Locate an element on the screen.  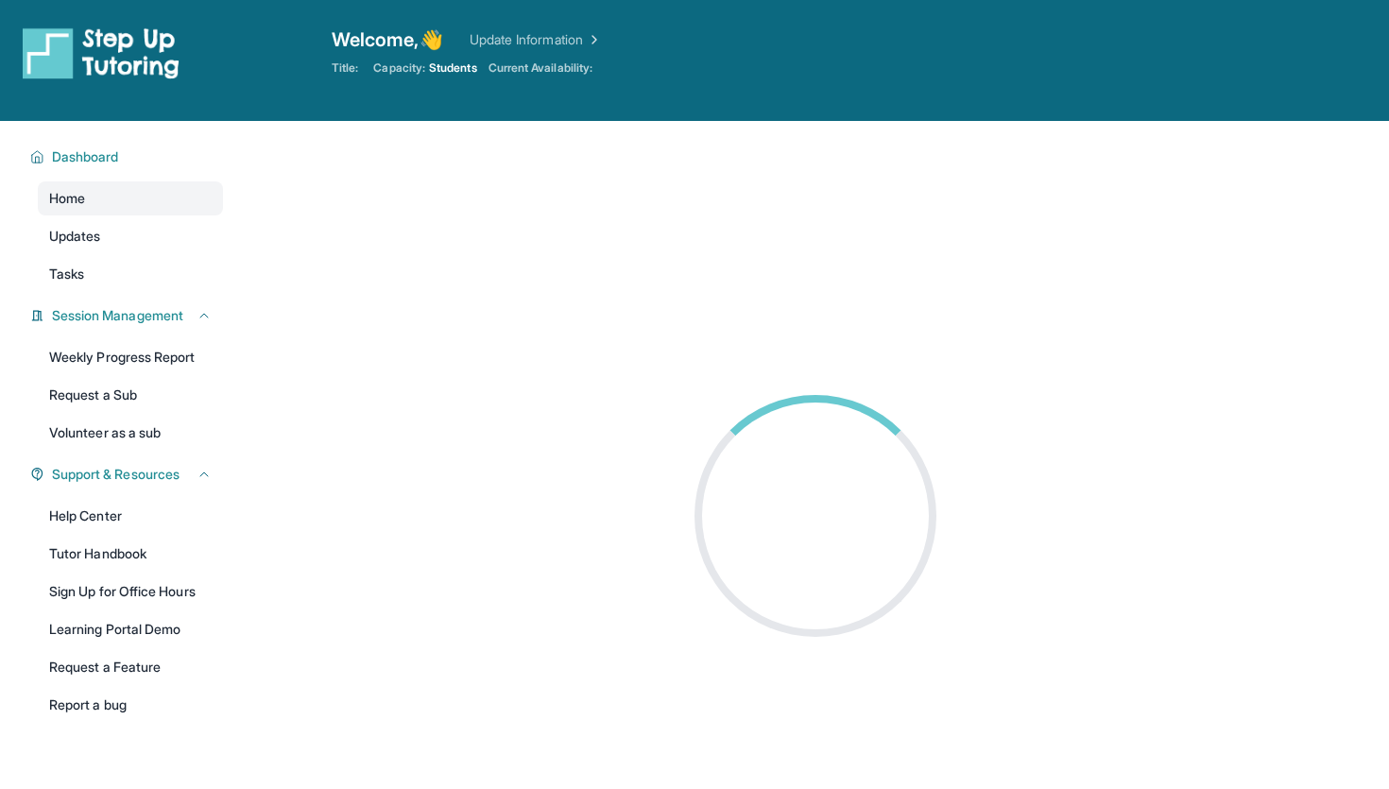
a: Tutor Handbook is located at coordinates (130, 554).